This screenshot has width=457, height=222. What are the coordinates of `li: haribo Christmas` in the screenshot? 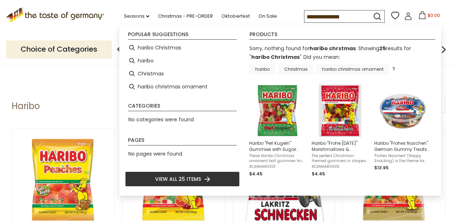 It's located at (182, 48).